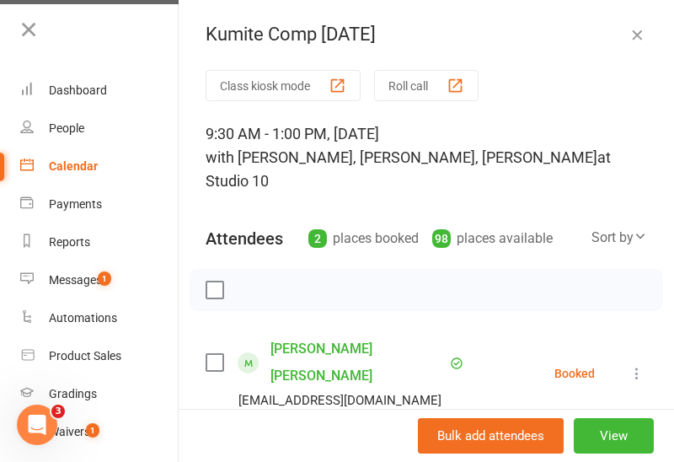 The width and height of the screenshot is (674, 462). What do you see at coordinates (99, 432) in the screenshot?
I see `a: Waivers 1` at bounding box center [99, 432].